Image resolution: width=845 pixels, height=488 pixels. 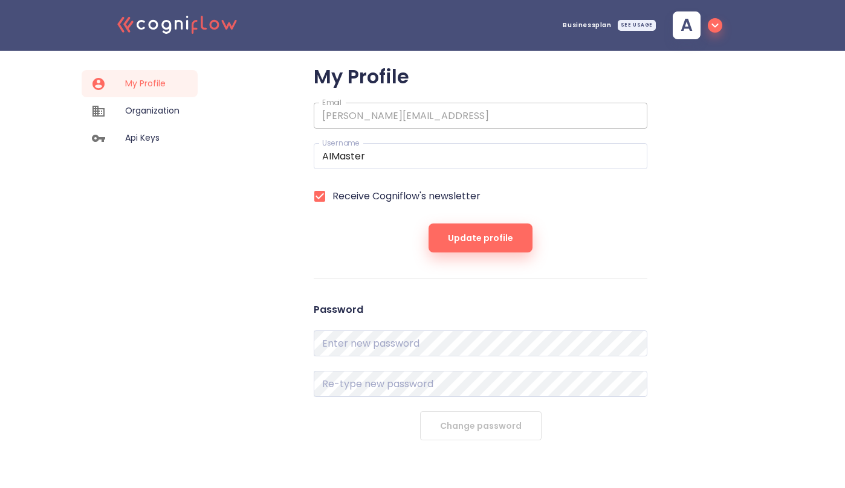 What do you see at coordinates (406, 196) in the screenshot?
I see `span: Receive Cogniflow's newsletter` at bounding box center [406, 196].